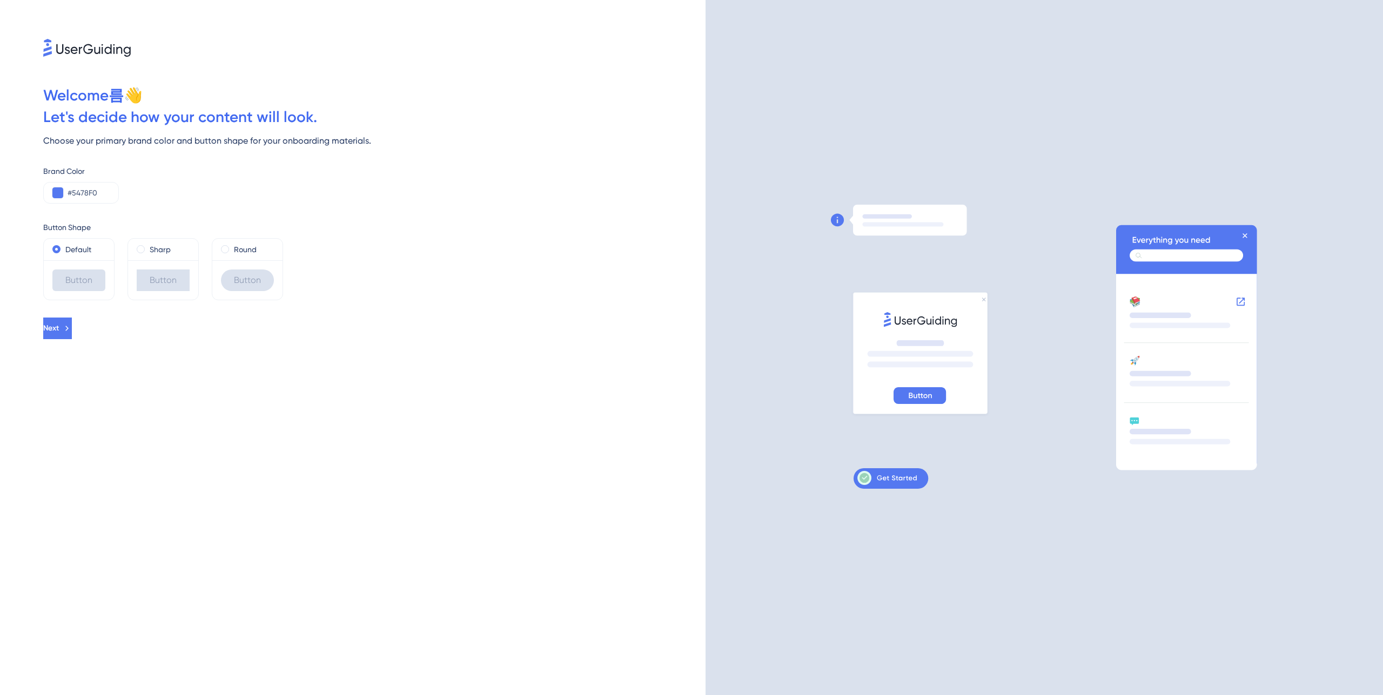 Image resolution: width=1383 pixels, height=695 pixels. I want to click on div: Brand Color, so click(374, 171).